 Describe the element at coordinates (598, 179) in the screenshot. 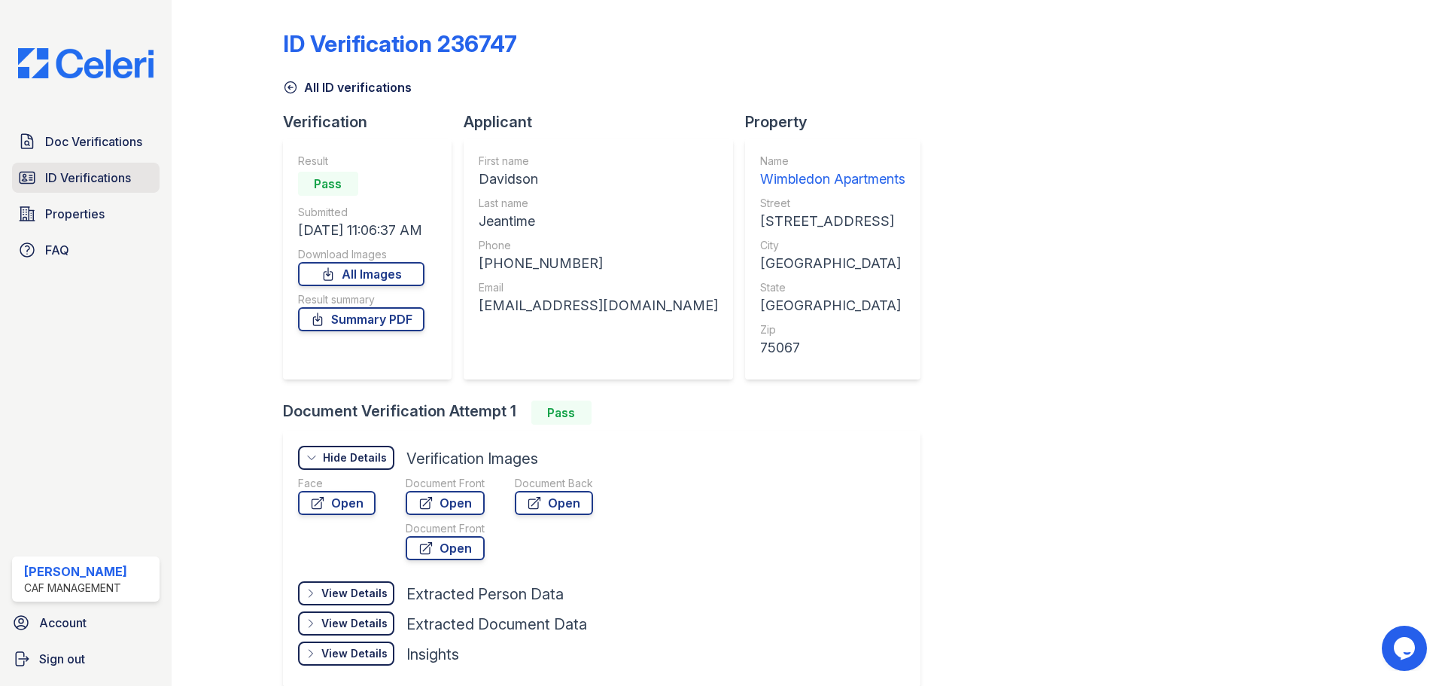

I see `div: Davidson` at that location.